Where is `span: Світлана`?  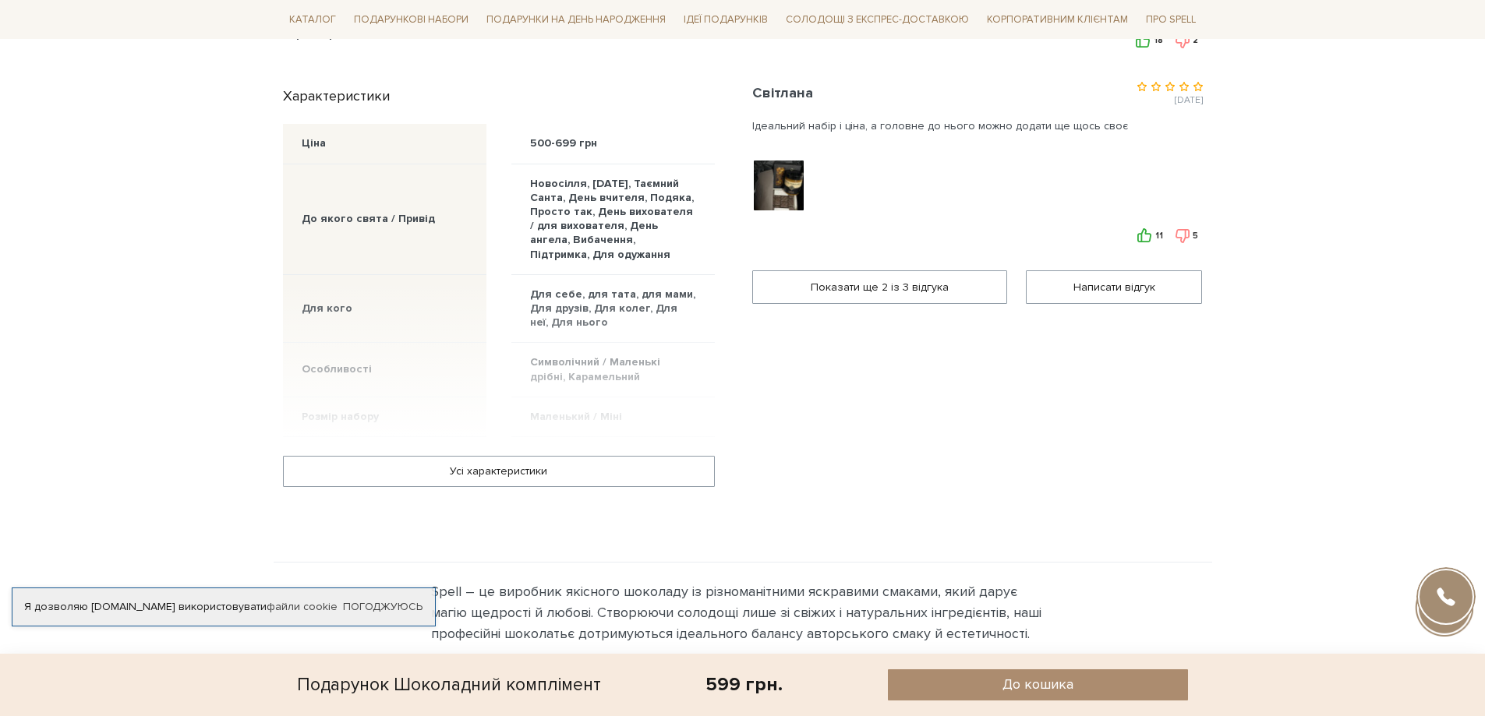
span: Світлана is located at coordinates (782, 93).